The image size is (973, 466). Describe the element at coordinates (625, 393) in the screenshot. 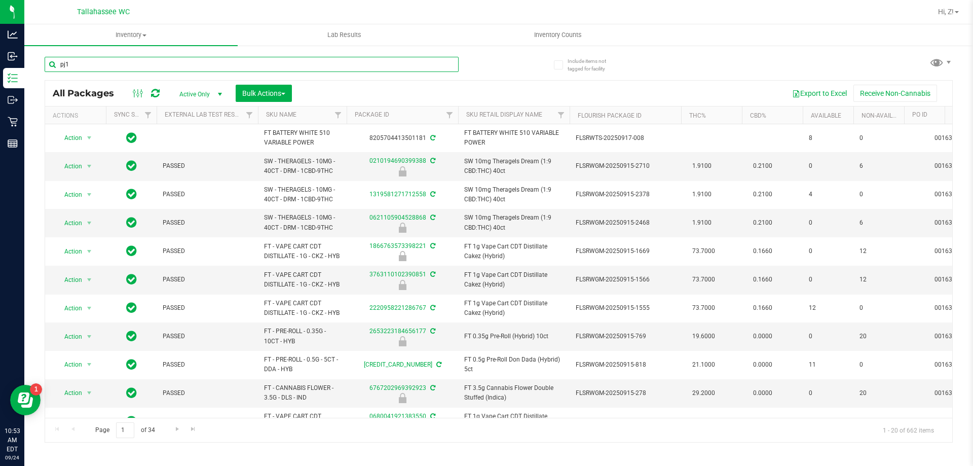

I see `span: FLSRWGM-20250915-278` at that location.